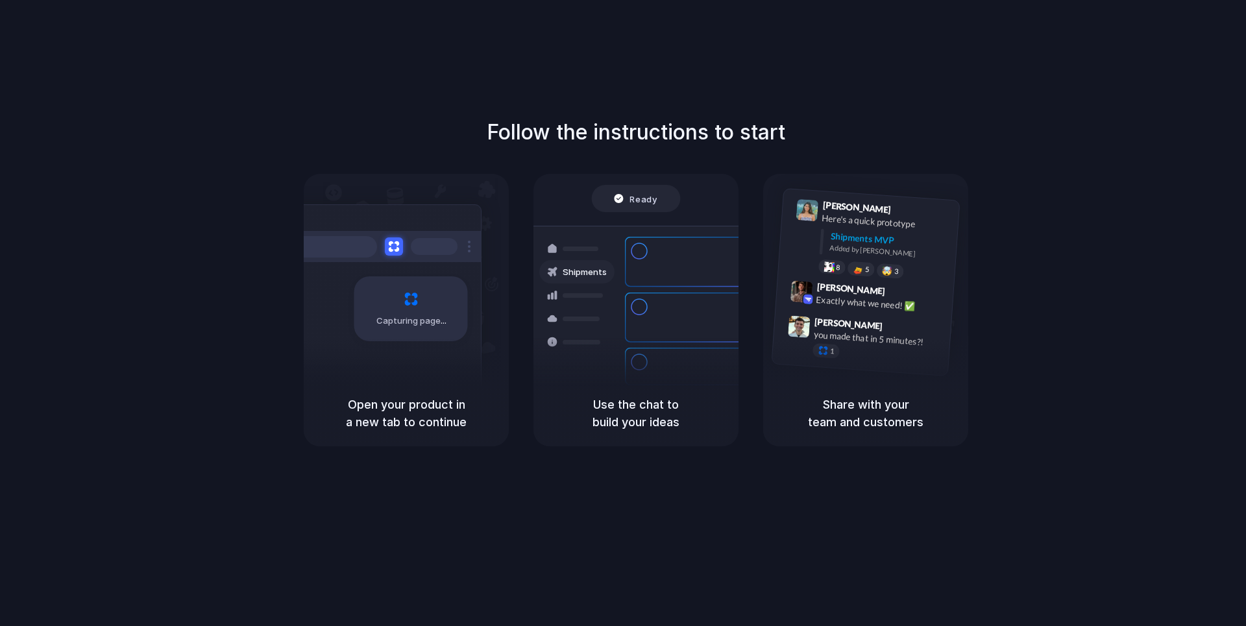 The image size is (1246, 626). Describe the element at coordinates (887, 223) in the screenshot. I see `div: Here's a quick prototype` at that location.